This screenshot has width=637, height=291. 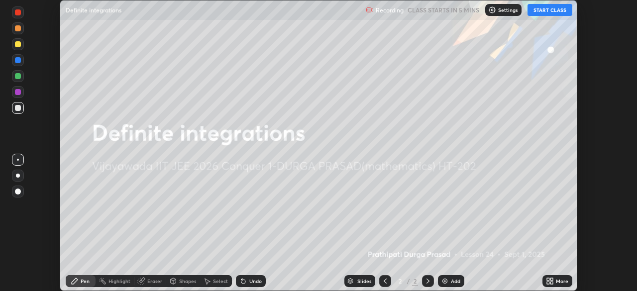 I want to click on img: add-slide-button, so click(x=445, y=281).